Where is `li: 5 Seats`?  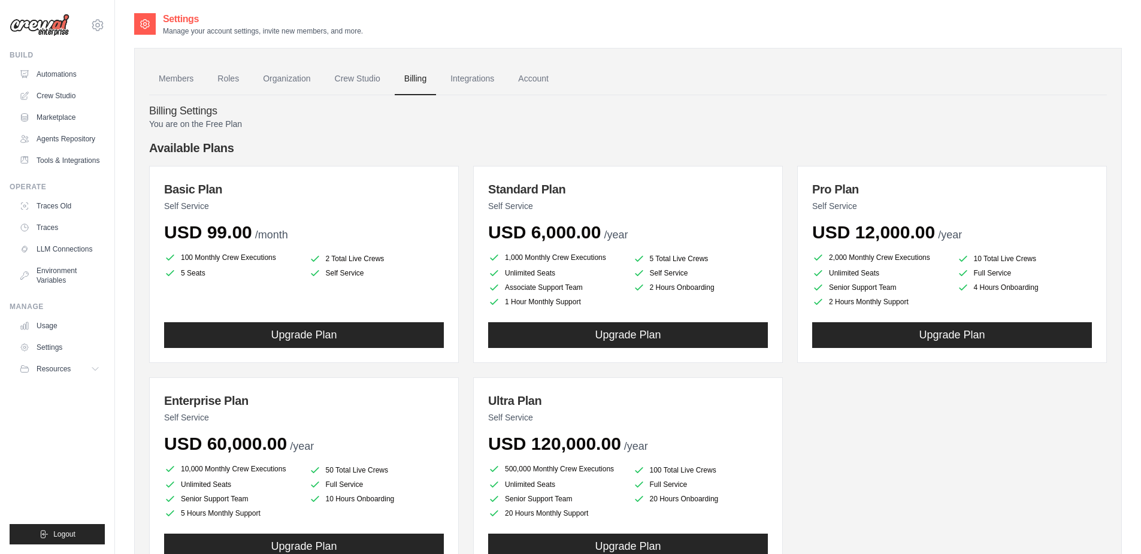 li: 5 Seats is located at coordinates (232, 273).